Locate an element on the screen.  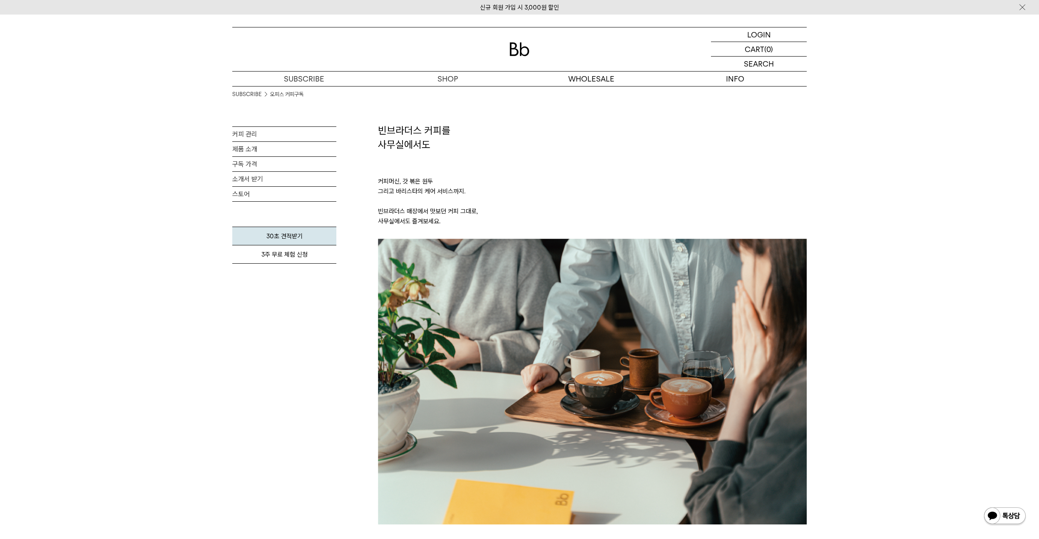
p: SEARCH is located at coordinates (759, 64).